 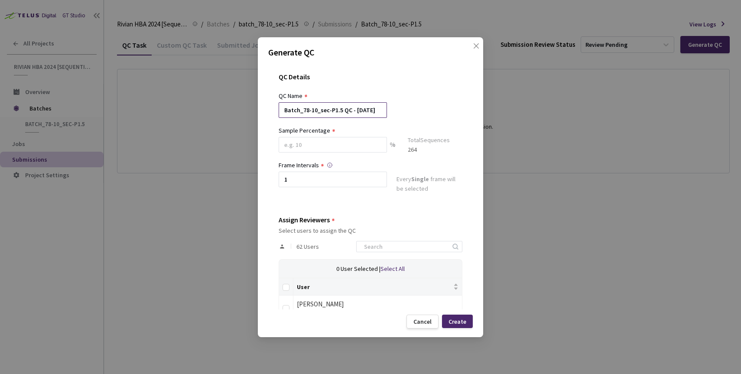 What do you see at coordinates (393, 269) in the screenshot?
I see `span: Select All` at bounding box center [393, 269].